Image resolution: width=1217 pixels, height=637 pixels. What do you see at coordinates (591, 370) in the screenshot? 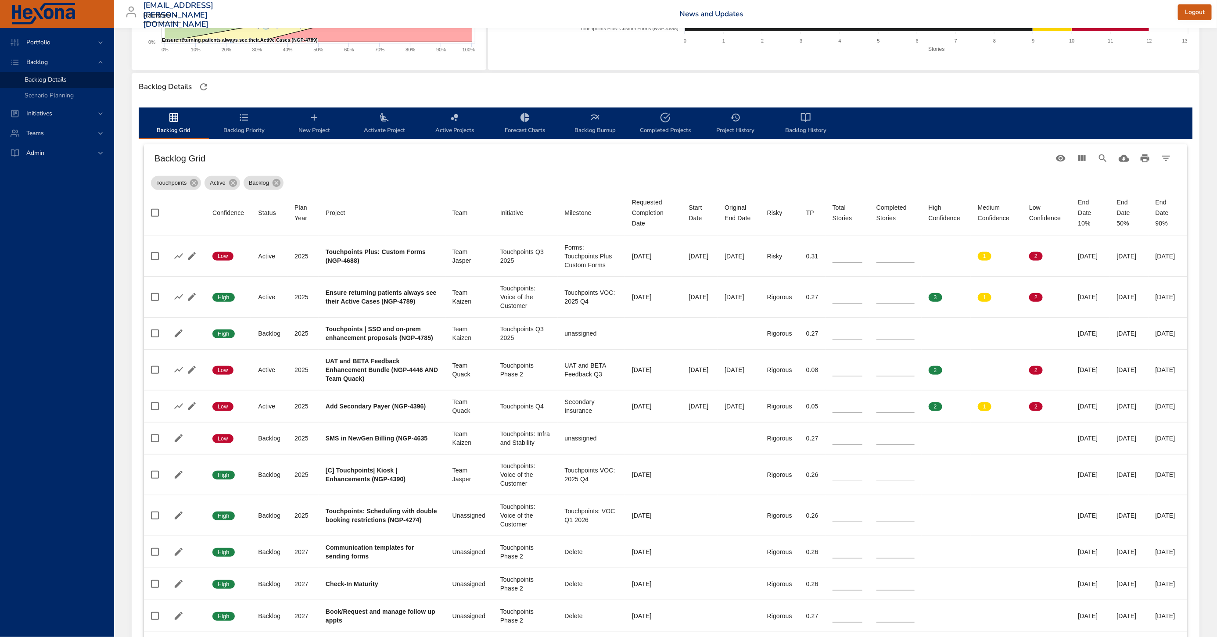
I see `div: UAT and BETA Feedback Q3` at bounding box center [591, 370].